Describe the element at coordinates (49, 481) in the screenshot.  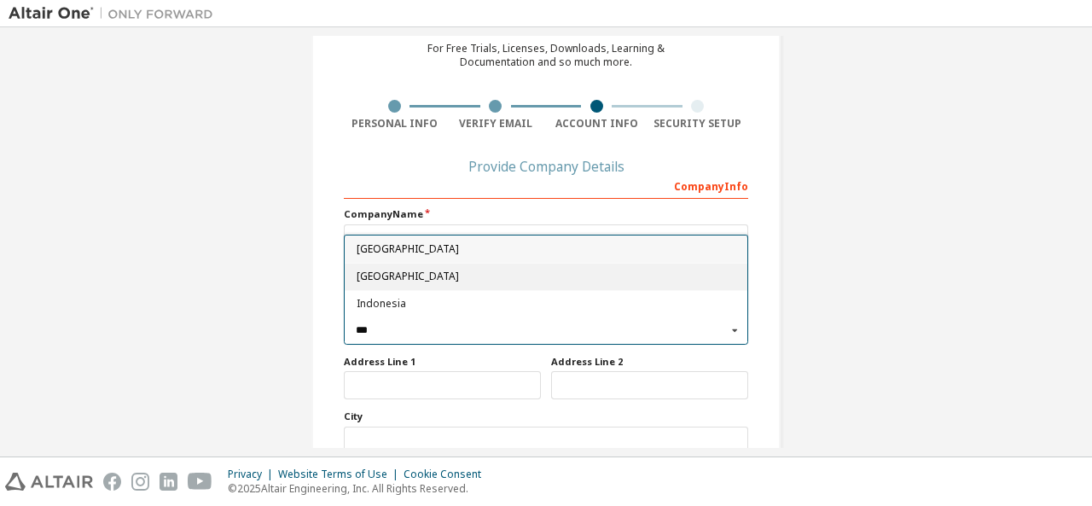
I see `img: altair_logo.svg` at that location.